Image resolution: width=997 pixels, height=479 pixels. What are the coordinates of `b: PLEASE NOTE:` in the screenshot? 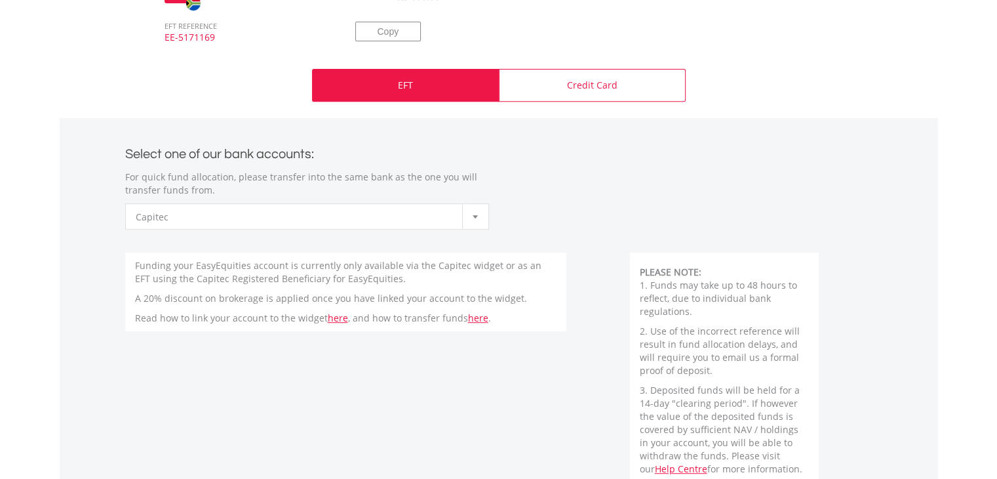 It's located at (671, 271).